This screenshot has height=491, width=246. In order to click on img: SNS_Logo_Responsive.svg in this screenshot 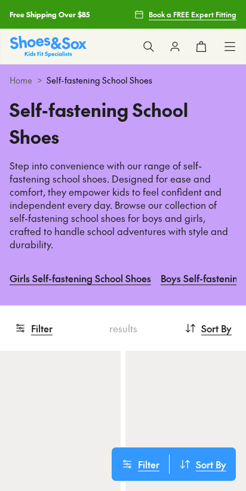, I will do `click(48, 46)`.